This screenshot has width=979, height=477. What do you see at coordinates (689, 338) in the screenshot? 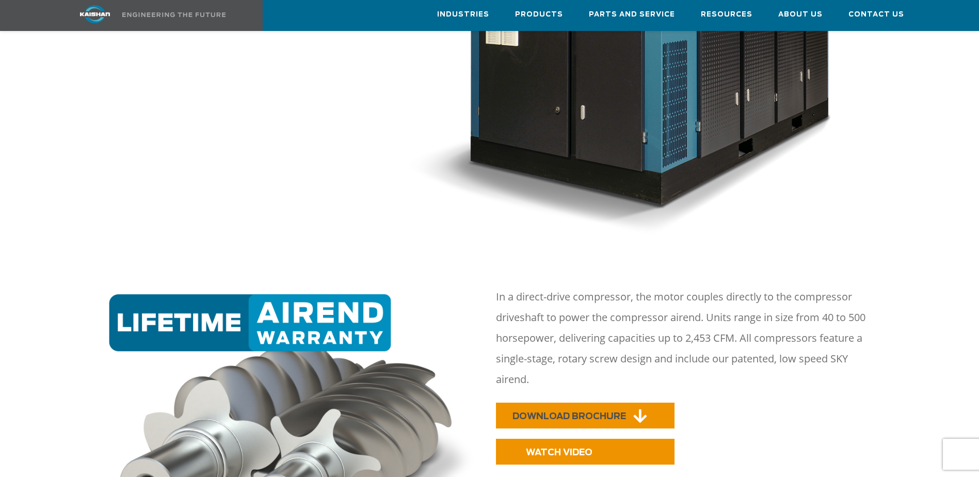
I see `p: In a direct-drive compressor, the motor couples directly to the compressor driveshaft to power th...` at bounding box center [689, 338].